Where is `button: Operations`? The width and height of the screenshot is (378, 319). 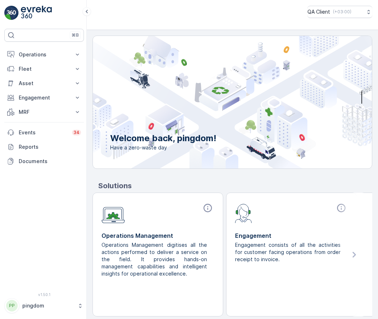 button: Operations is located at coordinates (44, 55).